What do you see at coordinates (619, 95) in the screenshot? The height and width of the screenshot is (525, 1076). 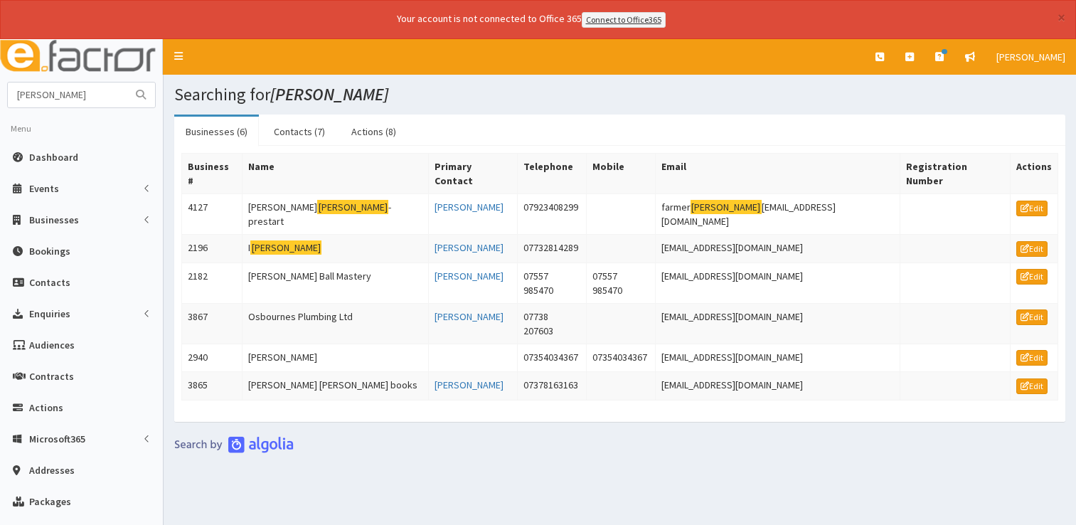 I see `h1: Searching for` at bounding box center [619, 95].